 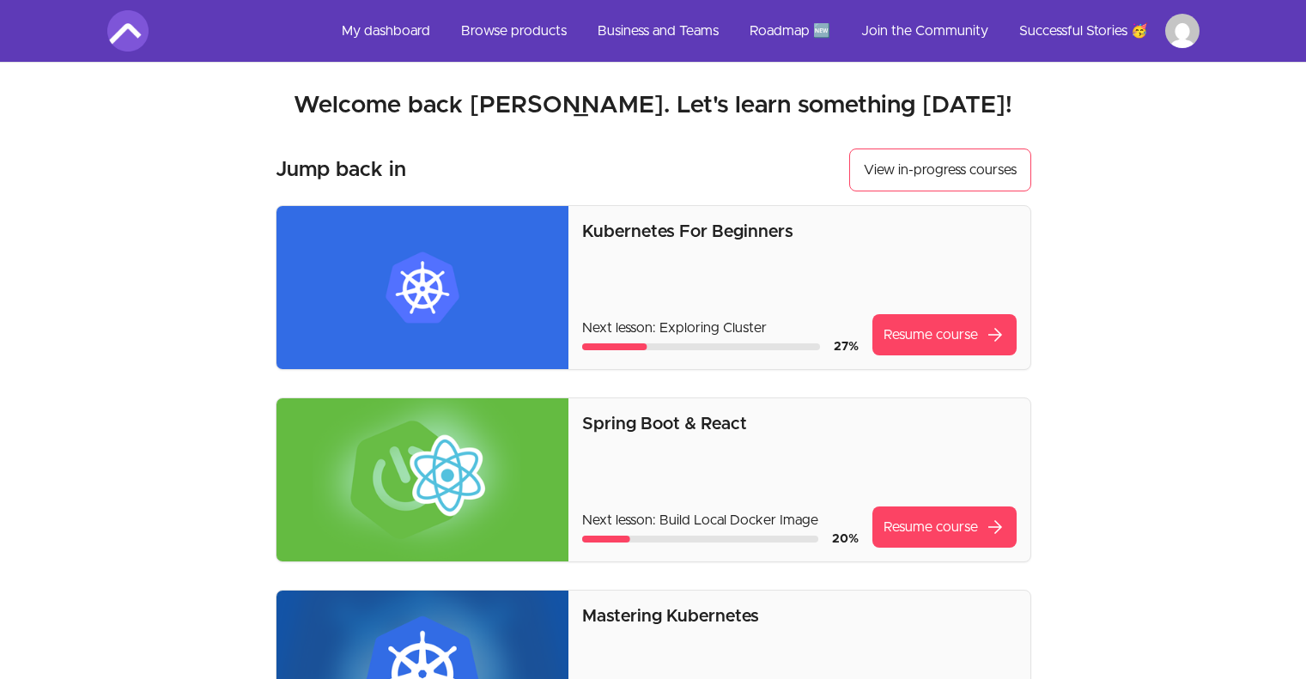 I want to click on a: Roadmap 🆕, so click(x=790, y=31).